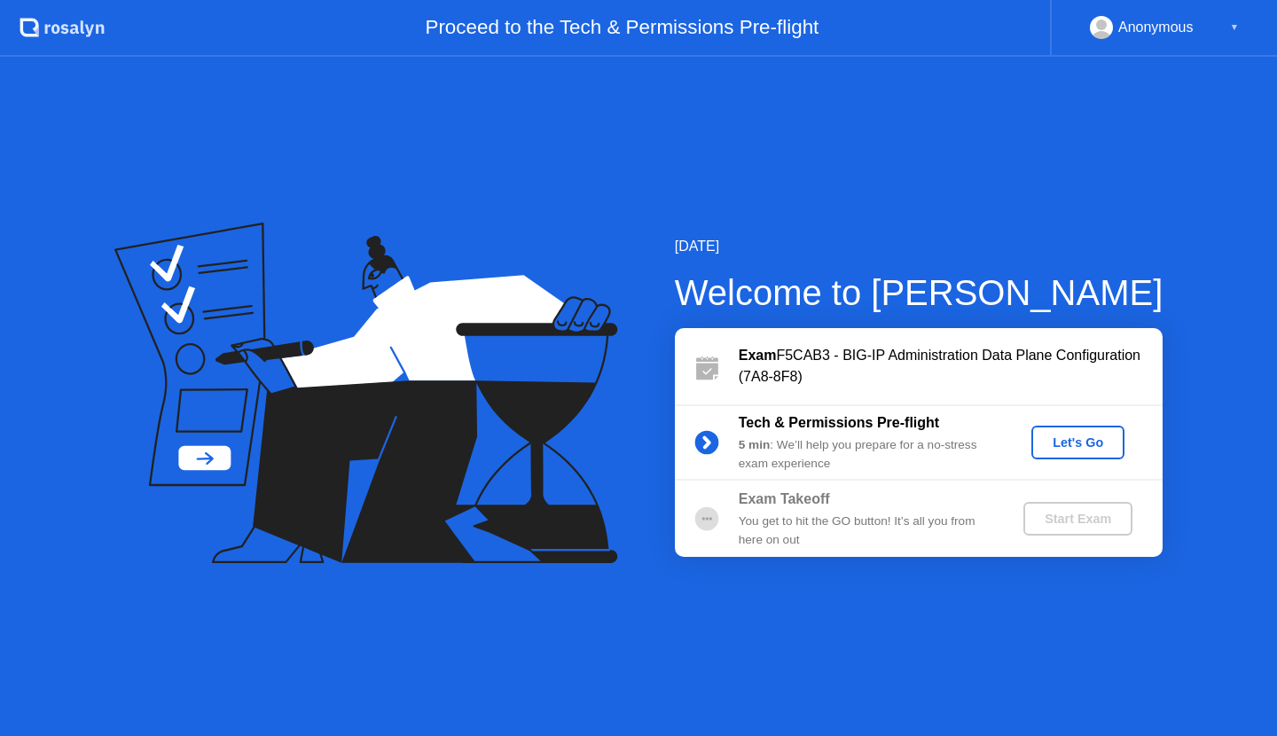 The height and width of the screenshot is (736, 1277). I want to click on b: Exam Takeoff, so click(784, 498).